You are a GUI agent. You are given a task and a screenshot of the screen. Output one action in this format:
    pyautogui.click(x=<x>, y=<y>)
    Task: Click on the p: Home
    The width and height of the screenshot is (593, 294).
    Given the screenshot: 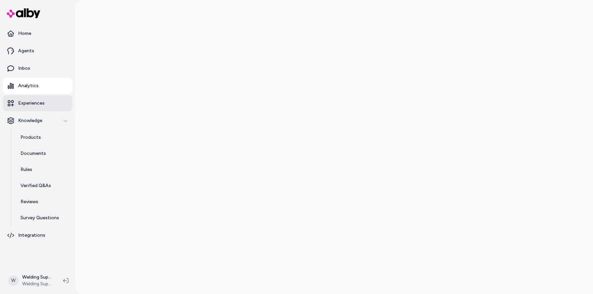 What is the action you would take?
    pyautogui.click(x=25, y=34)
    